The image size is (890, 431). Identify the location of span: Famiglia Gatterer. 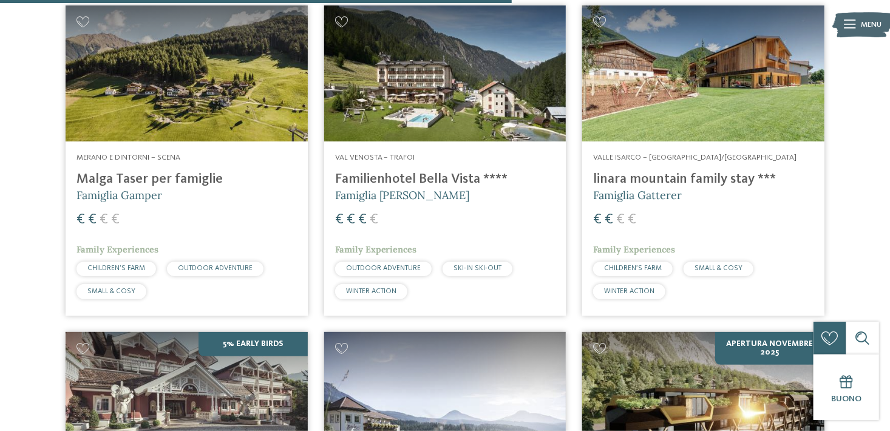
(638, 195).